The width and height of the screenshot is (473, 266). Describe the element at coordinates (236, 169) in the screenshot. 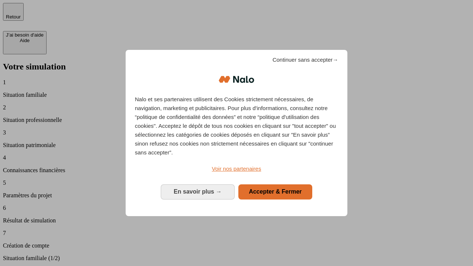

I see `span: Voir nos partenaires` at that location.